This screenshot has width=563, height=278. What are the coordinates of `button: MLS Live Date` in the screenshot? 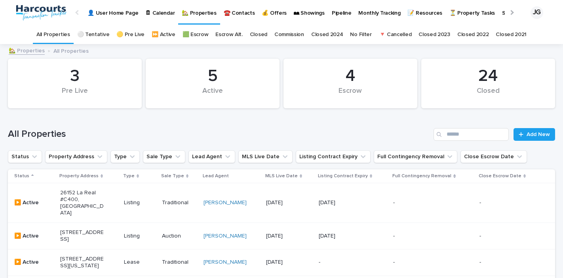 It's located at (265, 156).